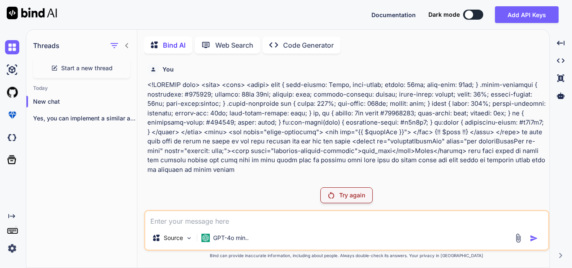  What do you see at coordinates (394, 15) in the screenshot?
I see `button: Documentation` at bounding box center [394, 15].